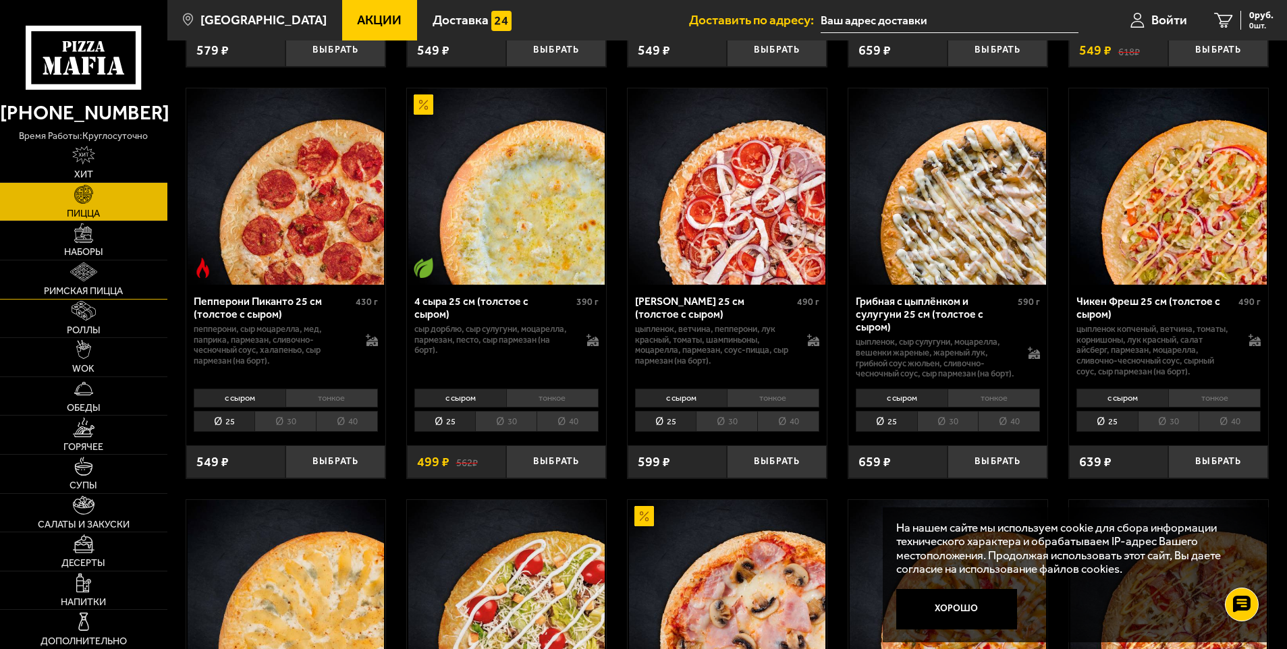  Describe the element at coordinates (1168, 186) in the screenshot. I see `img: Чикен Фреш 25 см (толстое с сыром)` at that location.